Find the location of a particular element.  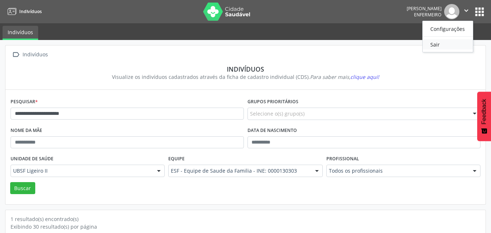

span: Selecione o(s) grupo(s) is located at coordinates (277, 113).